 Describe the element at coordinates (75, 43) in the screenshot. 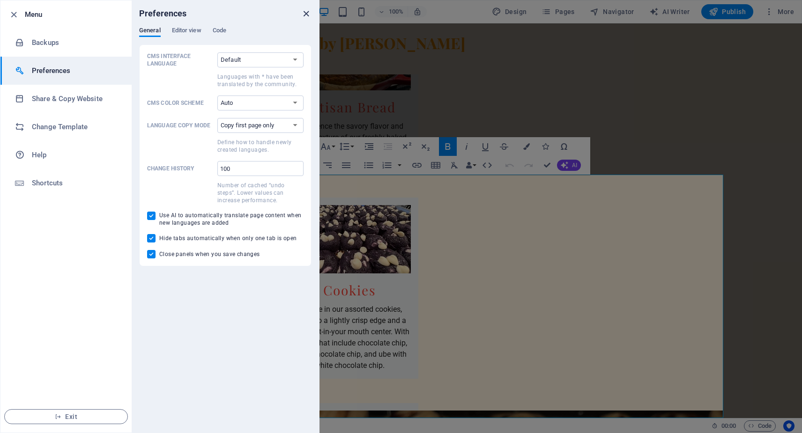

I see `h6: Backups` at that location.